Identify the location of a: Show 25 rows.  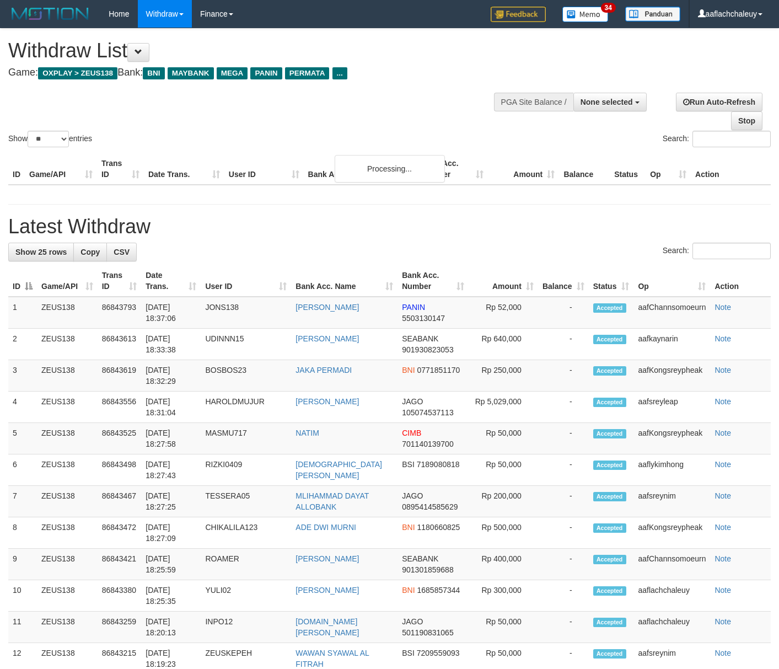
(41, 252).